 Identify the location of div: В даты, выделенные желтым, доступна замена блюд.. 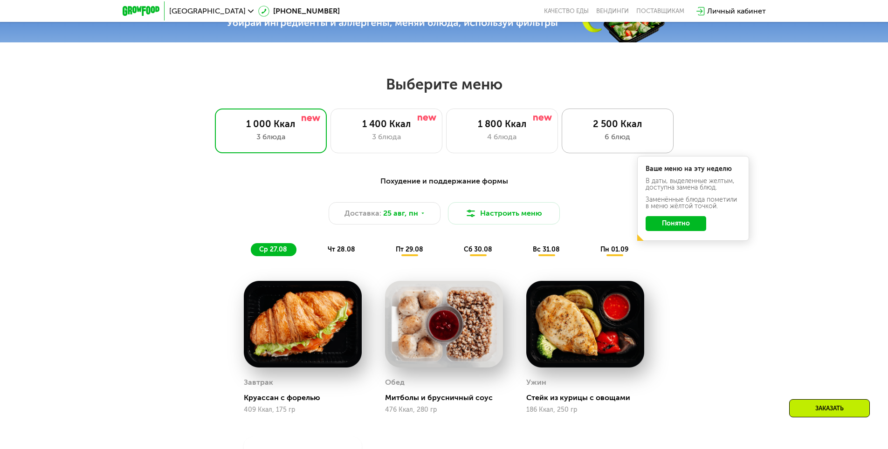
(693, 184).